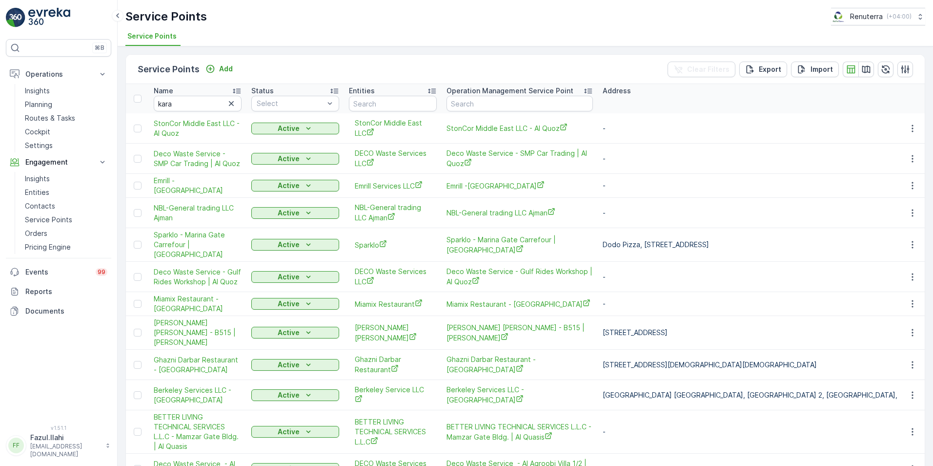  Describe the element at coordinates (66, 132) in the screenshot. I see `a: Cockpit` at that location.